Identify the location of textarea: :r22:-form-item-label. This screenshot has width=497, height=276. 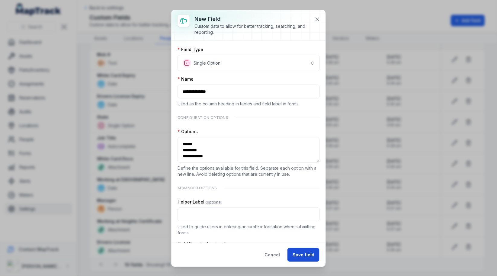
(249, 150).